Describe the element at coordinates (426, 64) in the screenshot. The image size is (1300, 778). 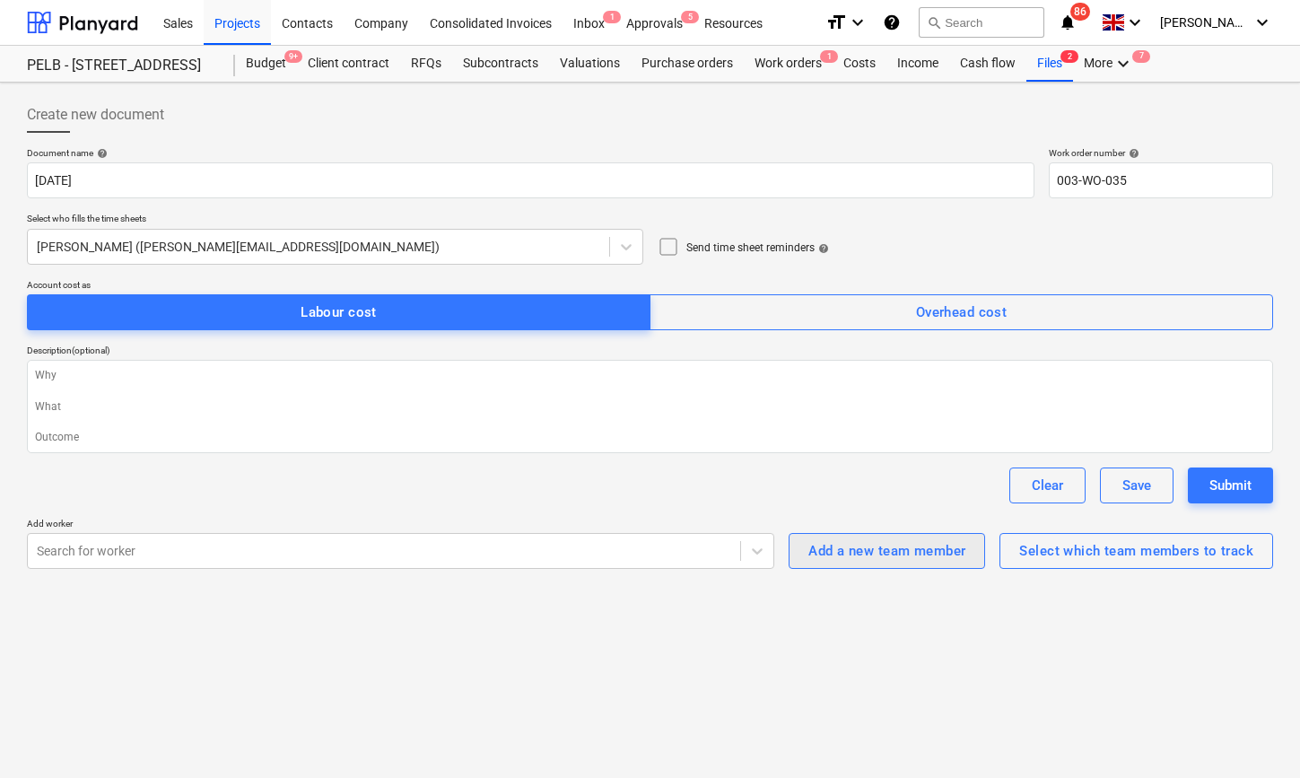
I see `a: RFQs` at that location.